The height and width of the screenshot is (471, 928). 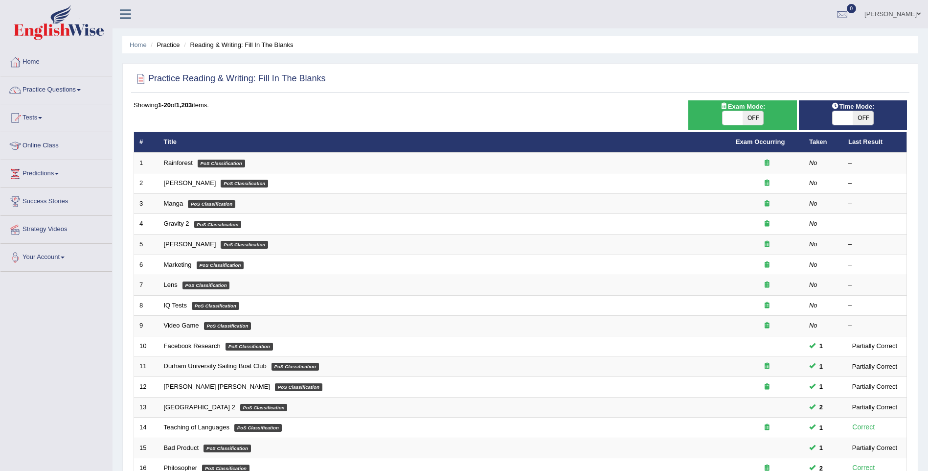 What do you see at coordinates (146, 326) in the screenshot?
I see `td: 9` at bounding box center [146, 326].